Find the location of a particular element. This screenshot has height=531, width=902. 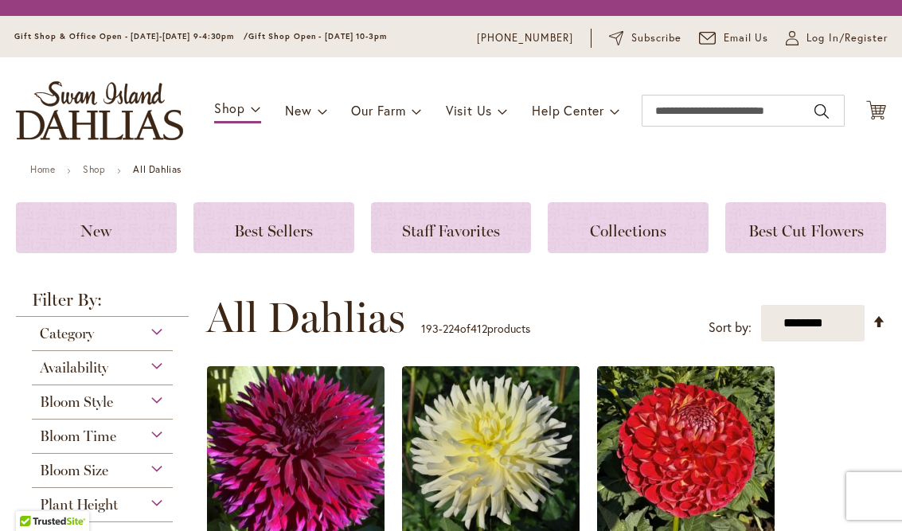

a: Email Us is located at coordinates (734, 38).